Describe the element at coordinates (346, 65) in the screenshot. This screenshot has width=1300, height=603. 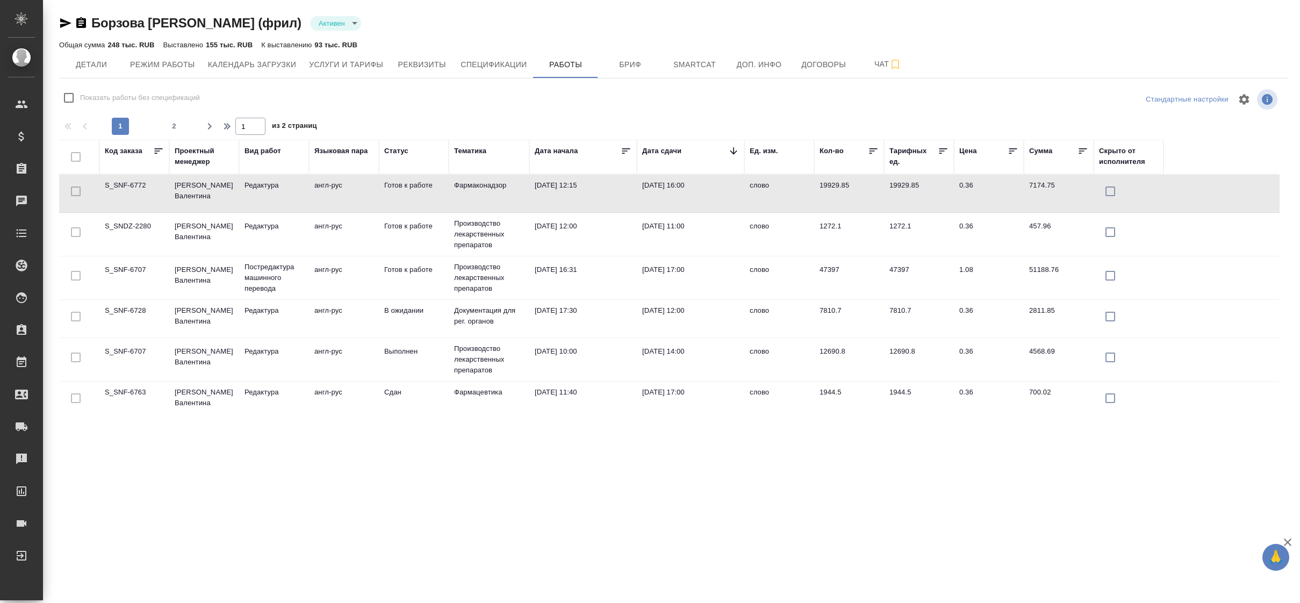
I see `span: Услуги и тарифы` at that location.